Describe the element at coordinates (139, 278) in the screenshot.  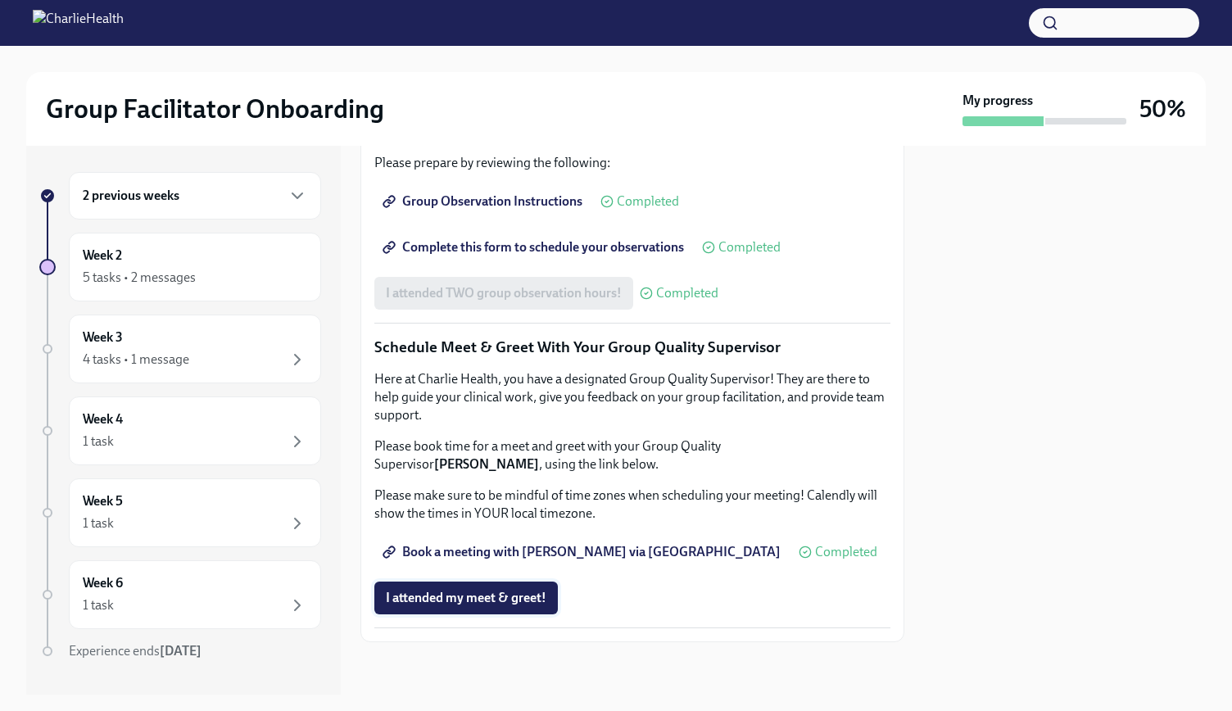
I see `div: 5 tasks • 2 messages` at that location.